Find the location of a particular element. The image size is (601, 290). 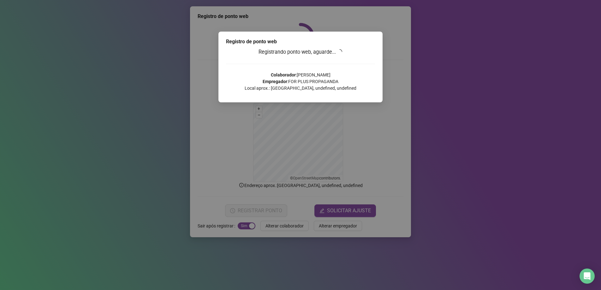

strong: Empregador is located at coordinates (275, 81).